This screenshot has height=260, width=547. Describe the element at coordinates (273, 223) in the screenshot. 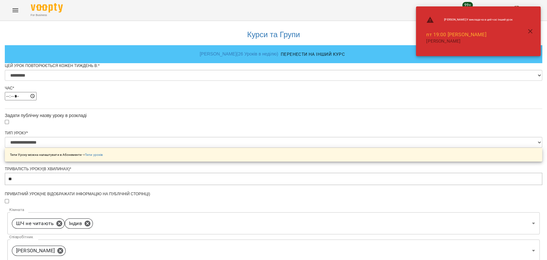

I see `div: ШЧ не читаютьІндив` at that location.